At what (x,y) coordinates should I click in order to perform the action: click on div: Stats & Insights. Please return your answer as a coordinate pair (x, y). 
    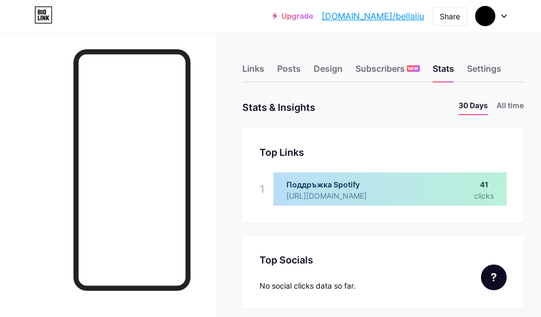
    Looking at the image, I should click on (279, 107).